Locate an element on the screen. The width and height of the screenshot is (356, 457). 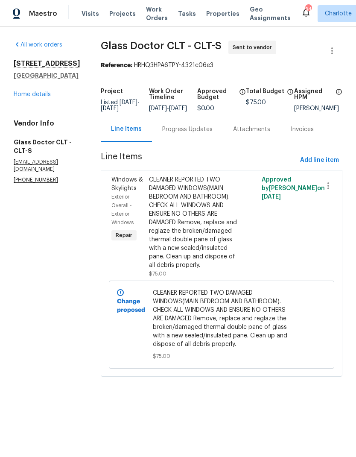
span: Windows & Skylights is located at coordinates (127, 184).